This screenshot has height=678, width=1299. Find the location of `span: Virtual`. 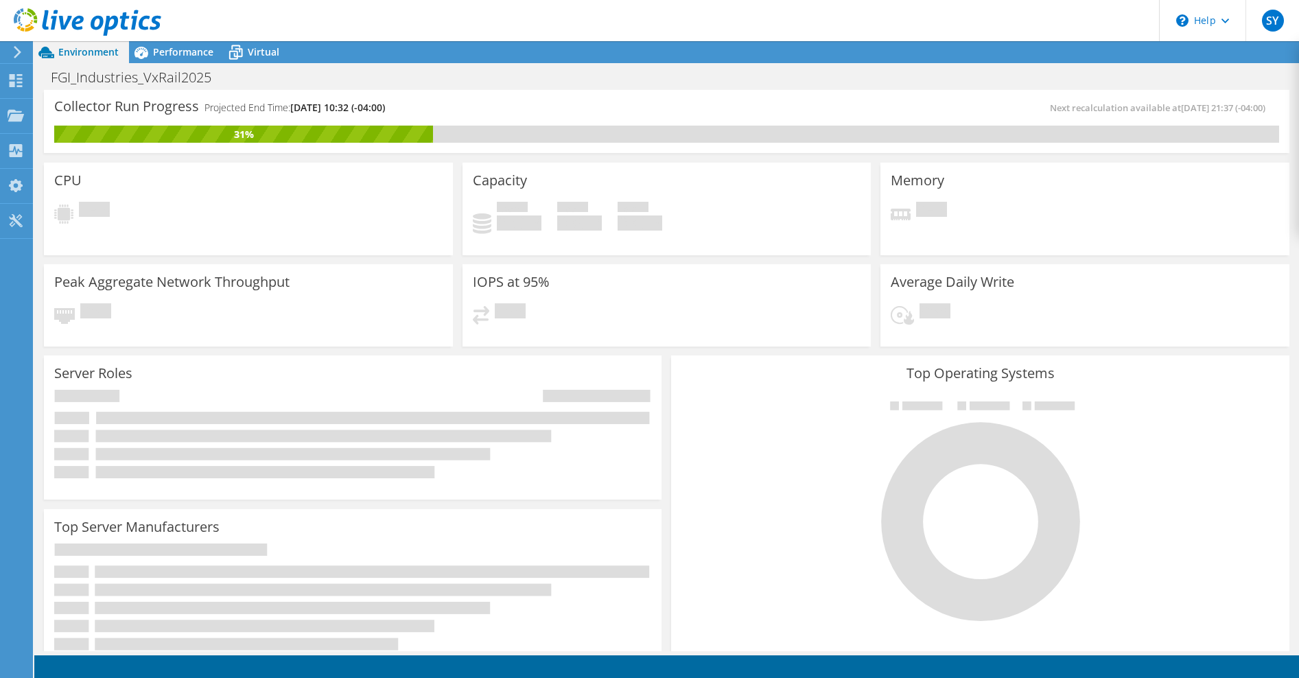

span: Virtual is located at coordinates (263, 51).